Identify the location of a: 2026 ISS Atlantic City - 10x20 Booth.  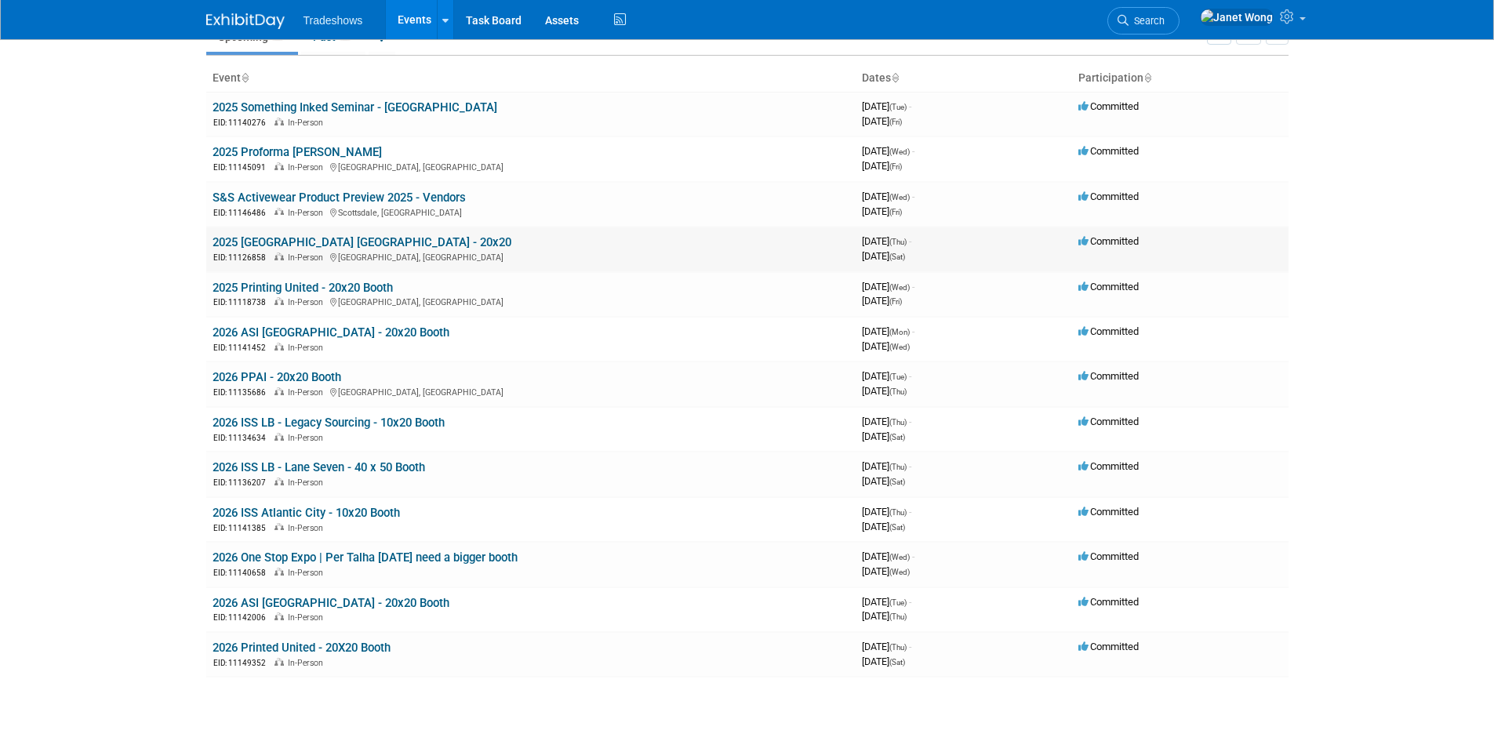
(306, 513).